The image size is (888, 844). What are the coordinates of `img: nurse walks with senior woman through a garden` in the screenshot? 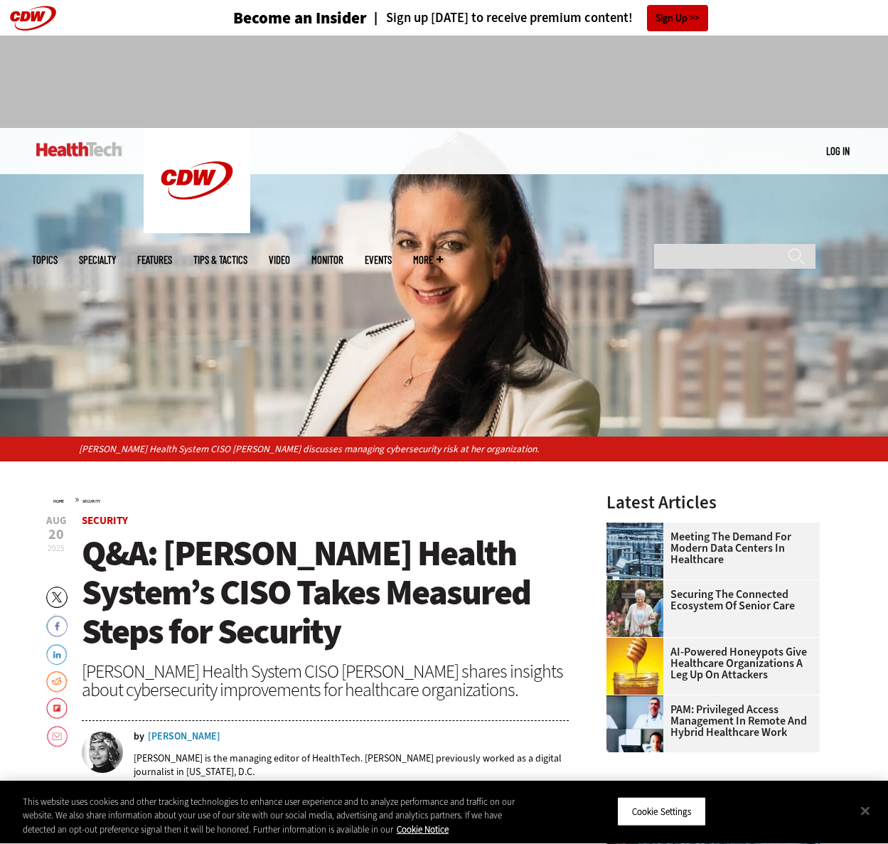 It's located at (635, 609).